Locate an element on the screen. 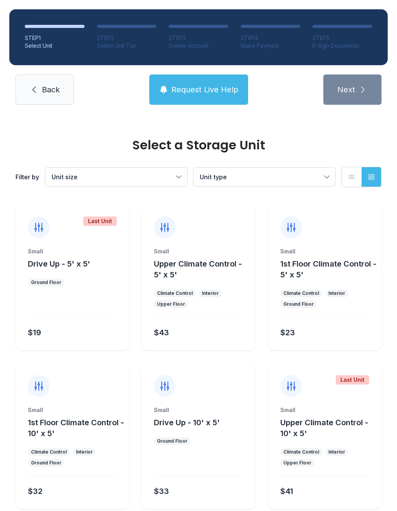 The height and width of the screenshot is (511, 397). div: Make Payment is located at coordinates (271, 46).